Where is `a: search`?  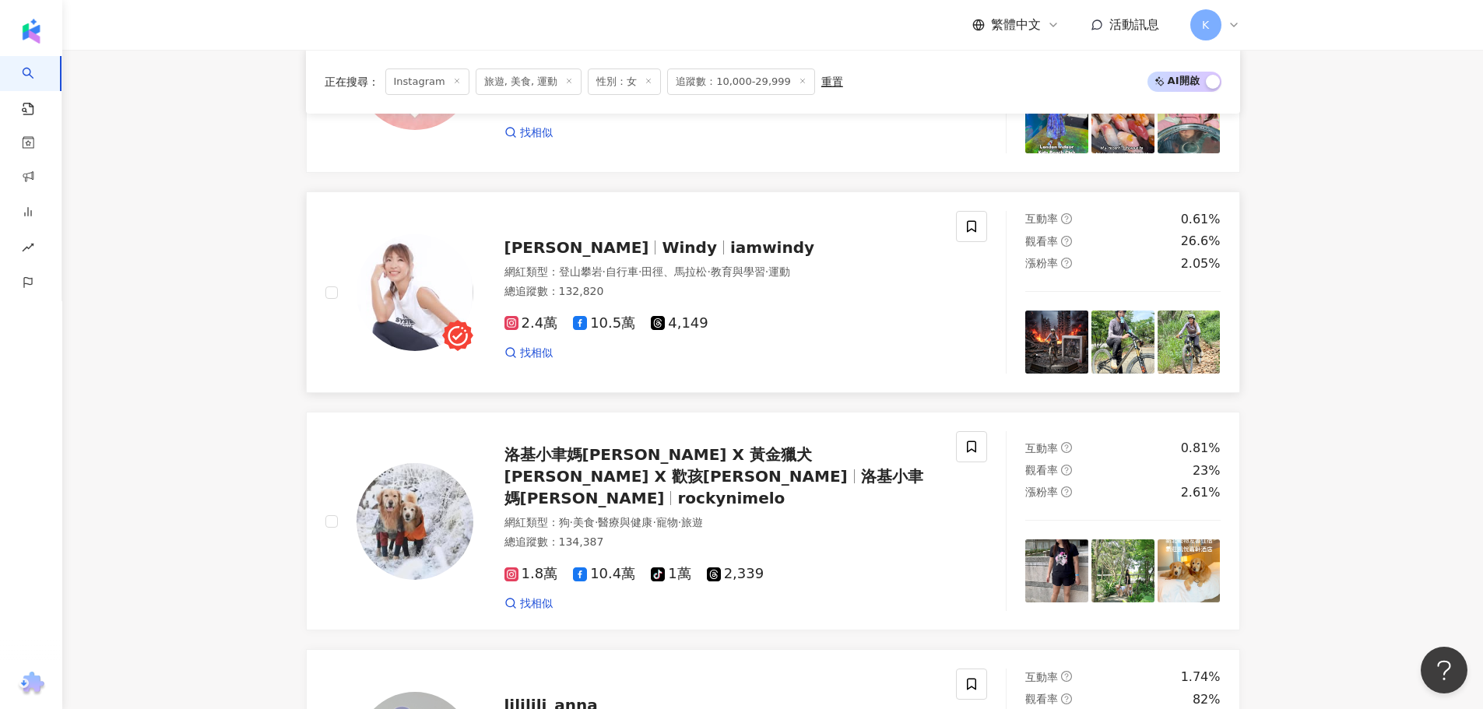 a: search is located at coordinates (37, 86).